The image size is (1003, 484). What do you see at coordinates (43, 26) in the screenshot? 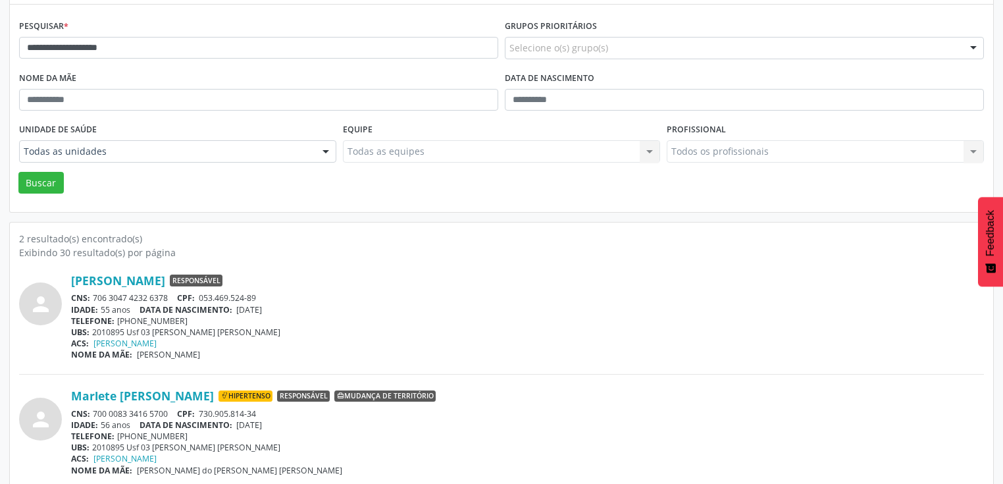
I see `label: Pesquisar` at bounding box center [43, 26].